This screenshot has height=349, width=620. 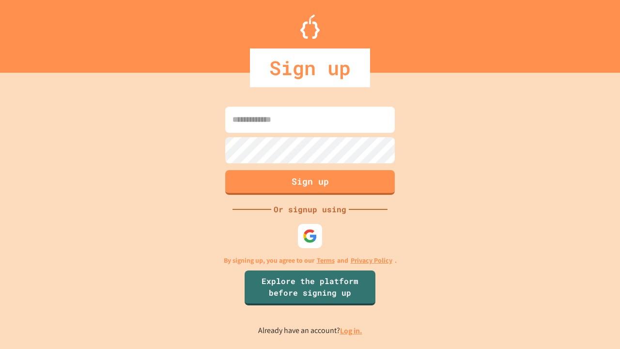 I want to click on div: Or signup using, so click(x=310, y=209).